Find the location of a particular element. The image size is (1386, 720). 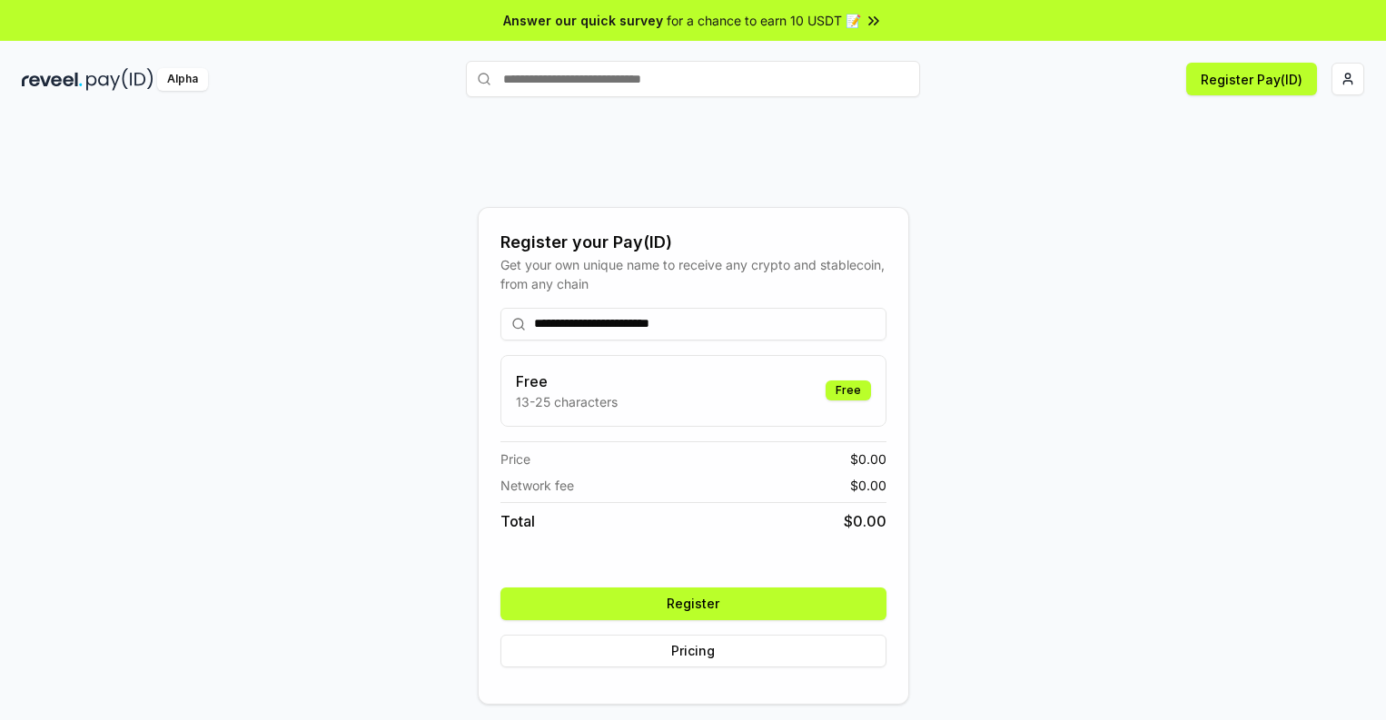

span: Price is located at coordinates (515, 459).